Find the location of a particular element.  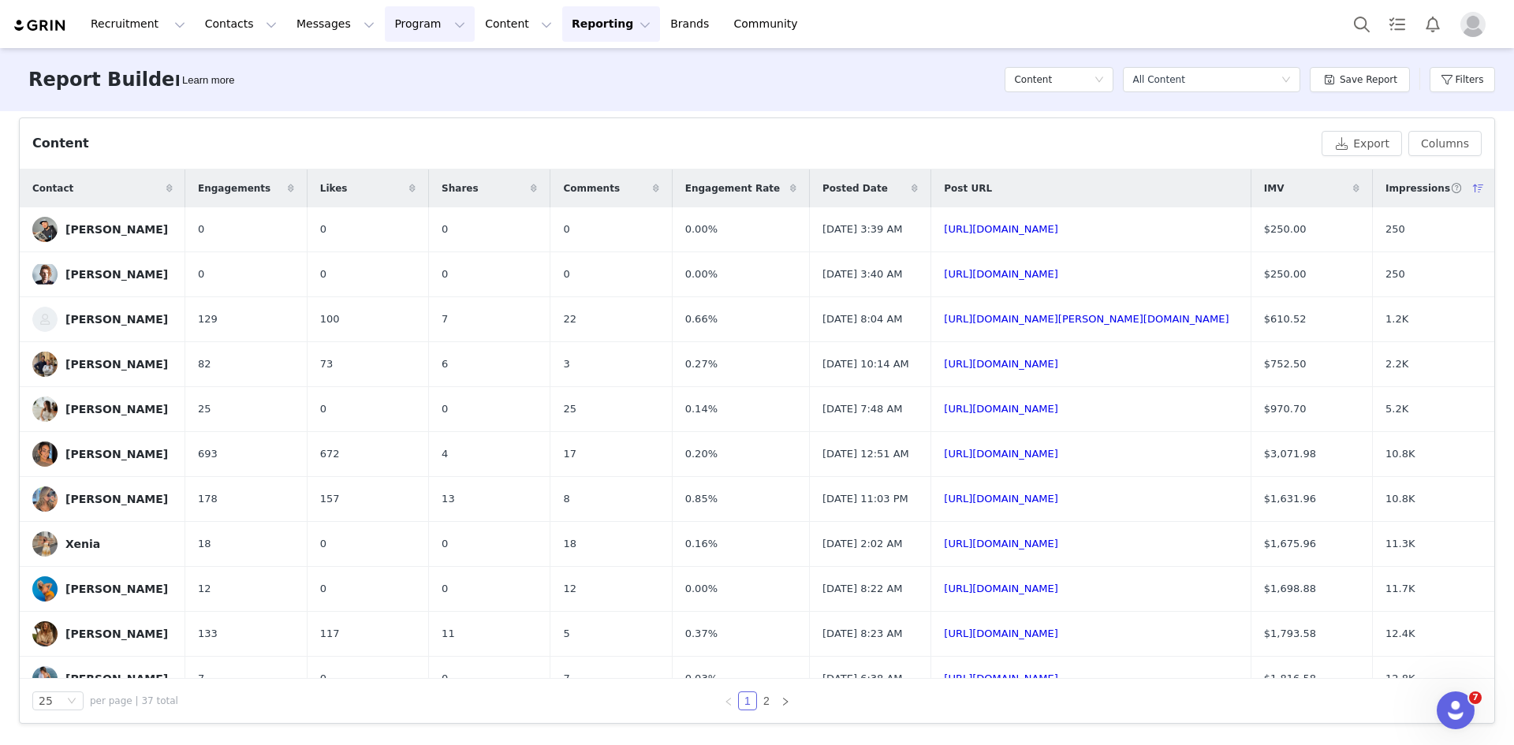

span: Posted Date is located at coordinates (855, 188).